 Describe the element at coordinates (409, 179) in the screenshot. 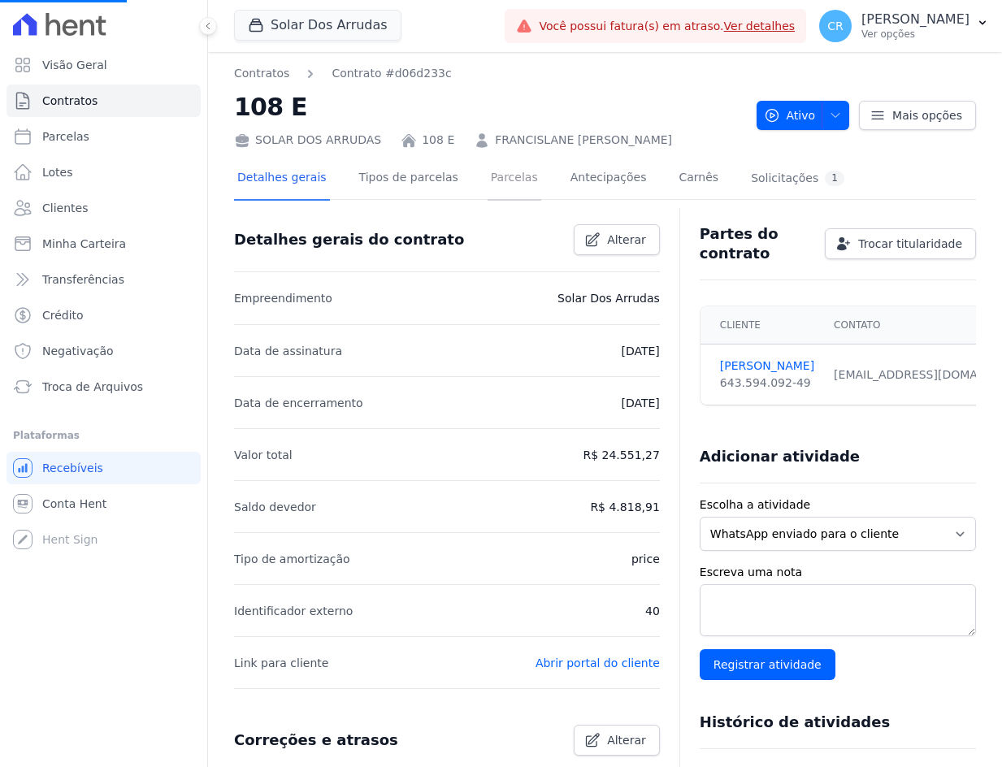

I see `a: Tipos de parcelas` at that location.